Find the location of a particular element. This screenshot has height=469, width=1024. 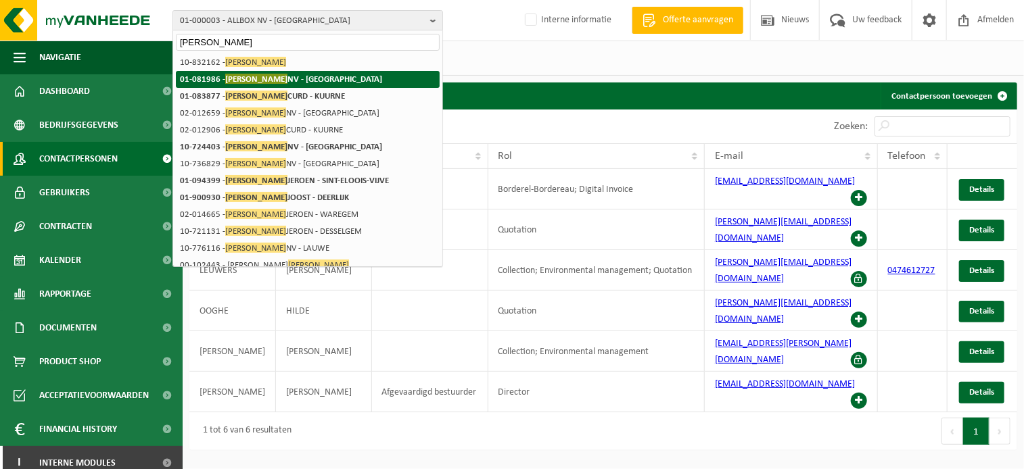

strong: 01-900930 - JOOST - DEERLIJK is located at coordinates (264, 197).